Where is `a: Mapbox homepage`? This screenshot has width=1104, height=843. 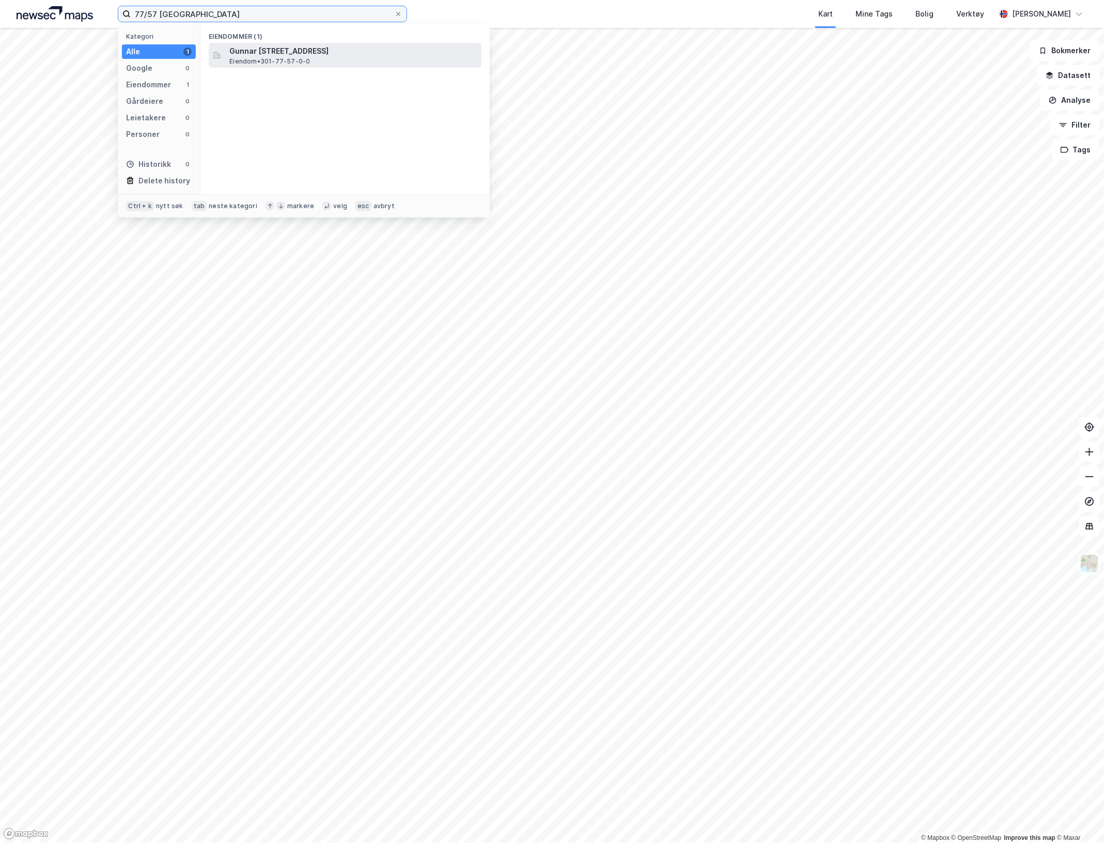
a: Mapbox homepage is located at coordinates (26, 834).